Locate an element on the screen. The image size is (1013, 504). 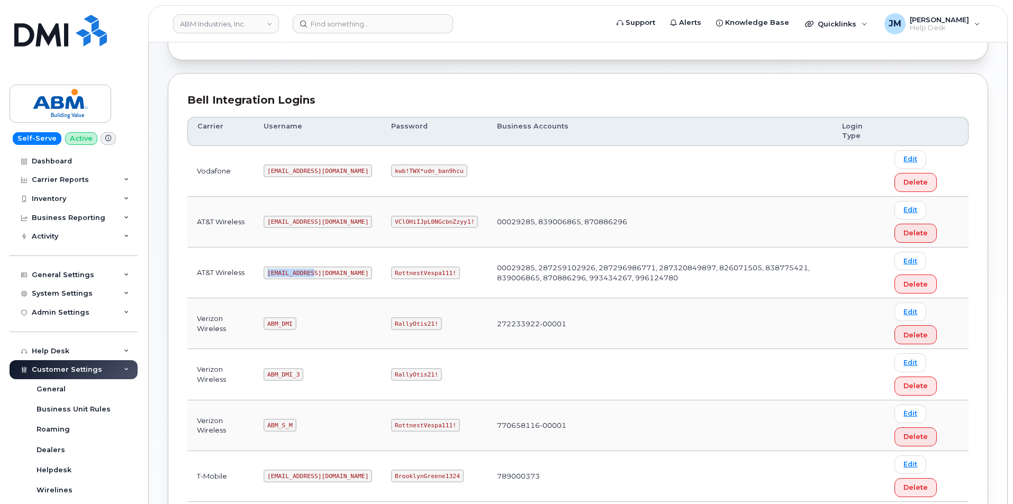
a: Knowledge Base is located at coordinates (752, 23).